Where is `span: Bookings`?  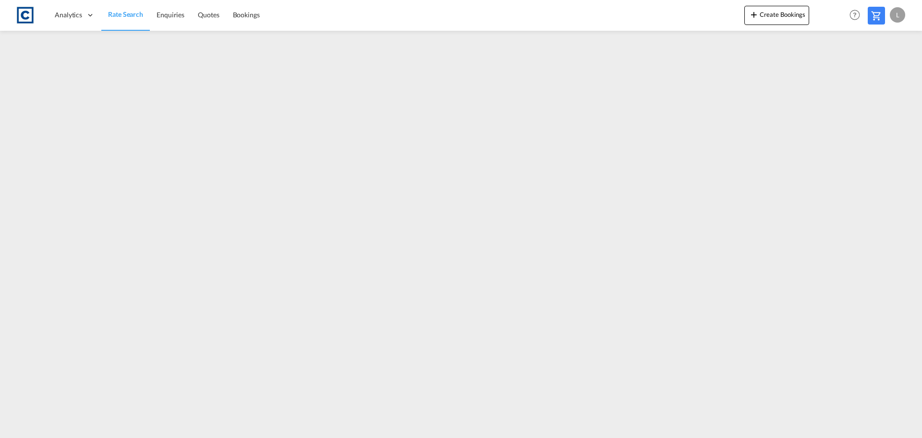 span: Bookings is located at coordinates (246, 14).